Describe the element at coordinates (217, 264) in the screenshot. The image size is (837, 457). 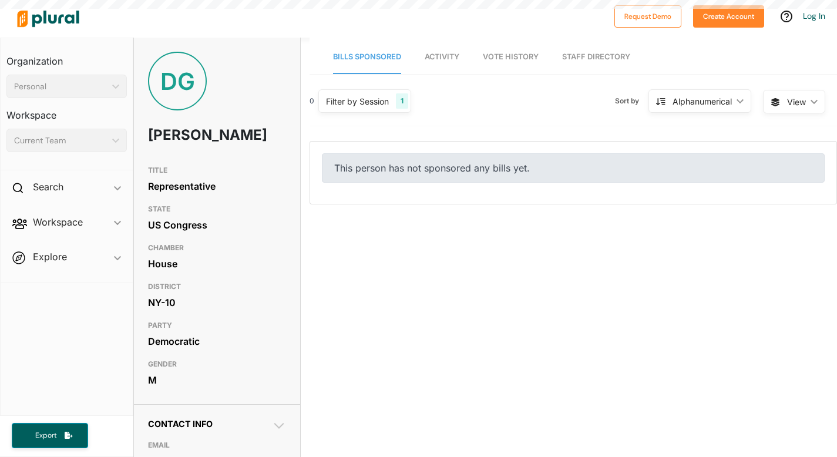
I see `div: House` at that location.